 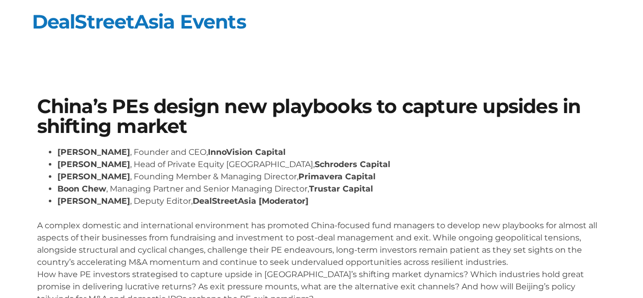 What do you see at coordinates (332, 176) in the screenshot?
I see `li: , Founding Member & Managing Director,` at bounding box center [332, 176].